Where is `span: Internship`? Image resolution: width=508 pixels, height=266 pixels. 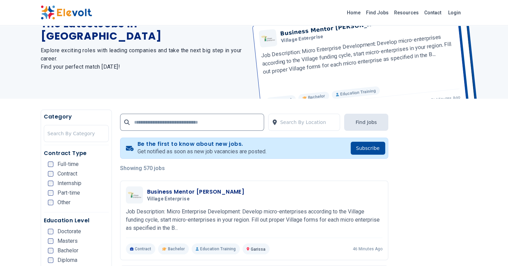 span: Internship is located at coordinates (69, 184).